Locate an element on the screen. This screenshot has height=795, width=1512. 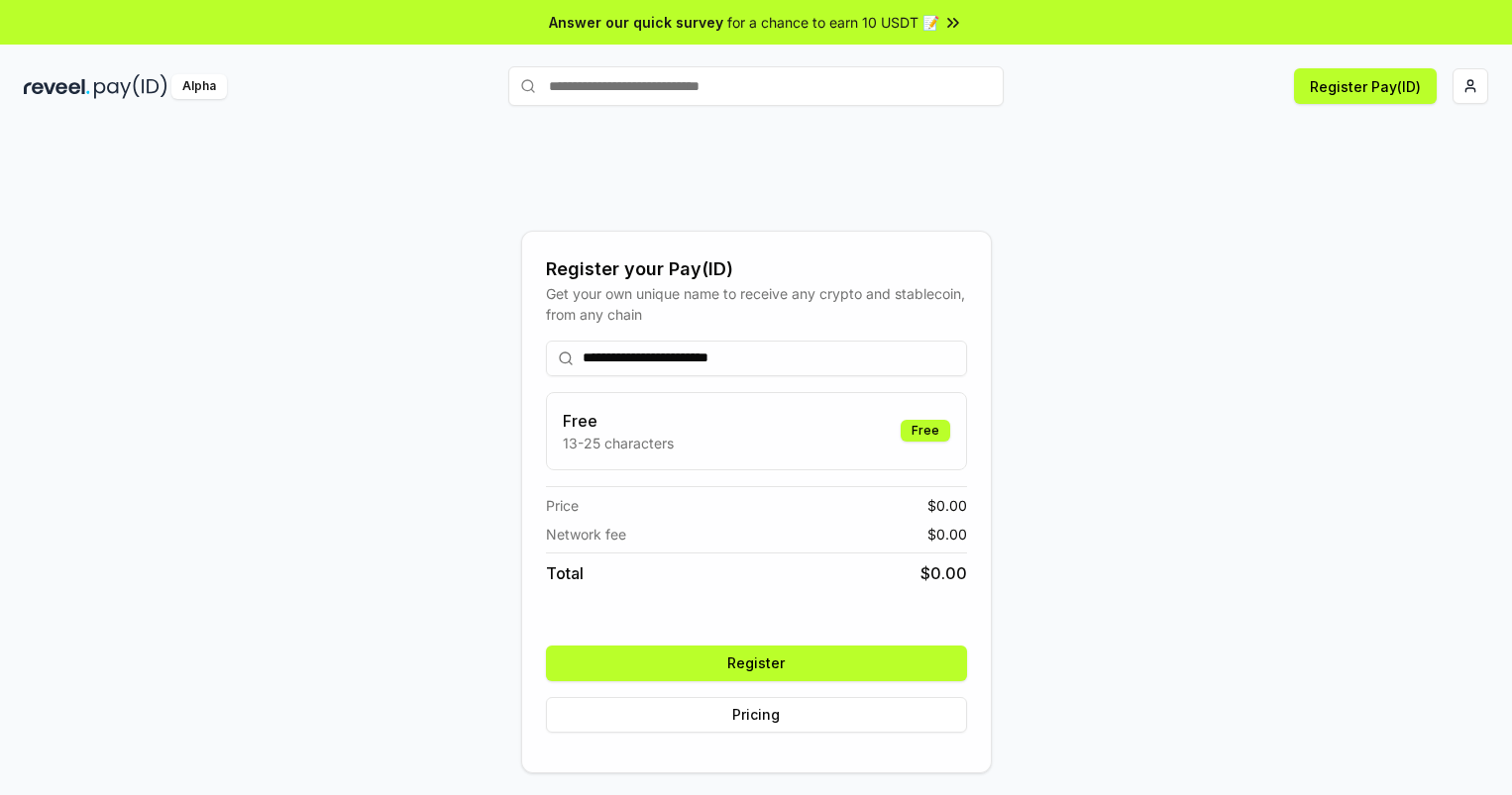
p: 13-25 characters is located at coordinates (619, 442).